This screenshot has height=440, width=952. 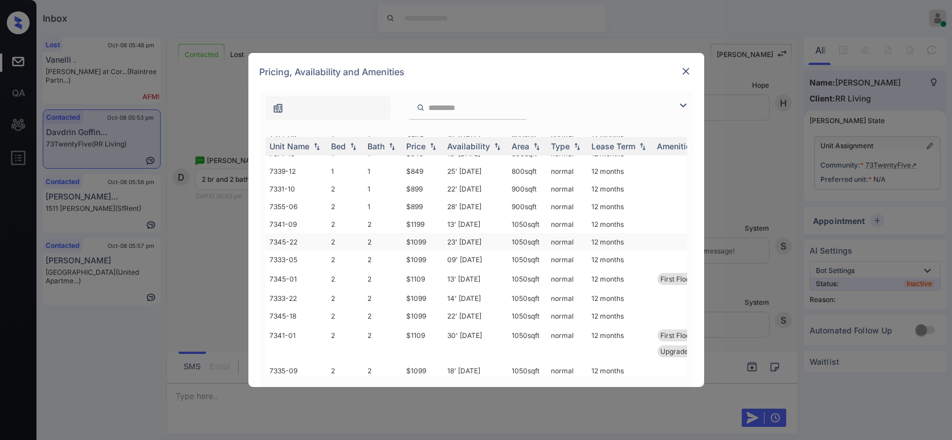 What do you see at coordinates (521, 146) in the screenshot?
I see `div: Area` at bounding box center [521, 146].